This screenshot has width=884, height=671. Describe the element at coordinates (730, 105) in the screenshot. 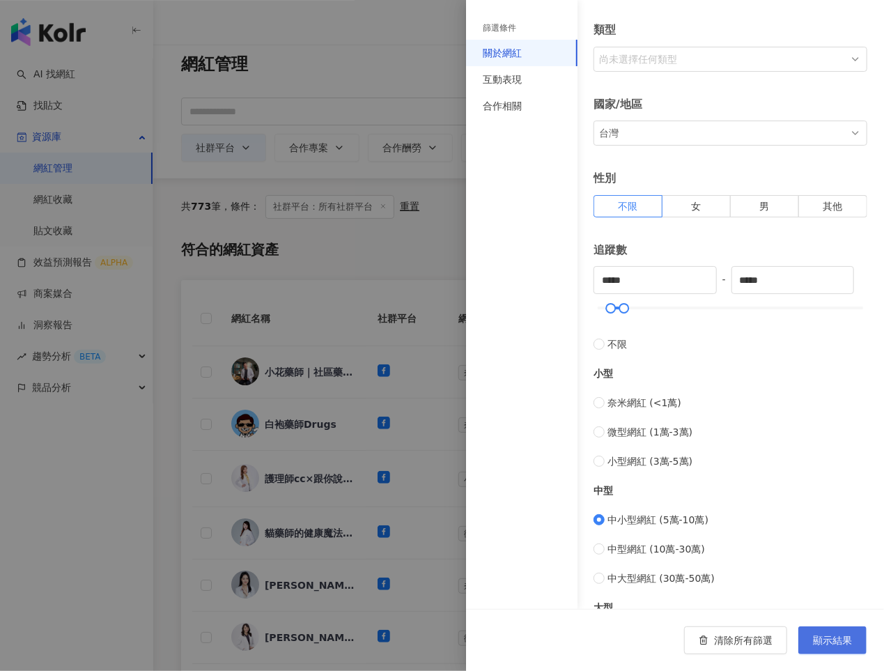

I see `div: 國家/地區` at that location.